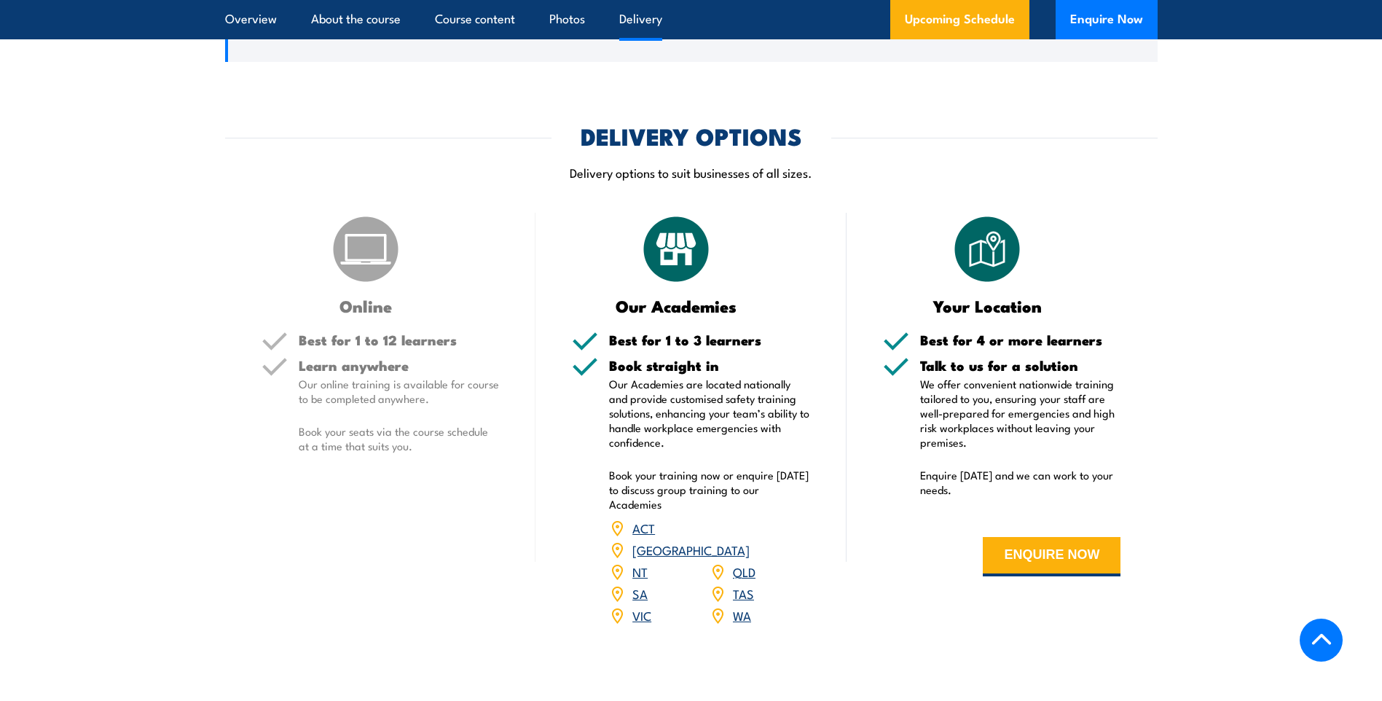 The width and height of the screenshot is (1382, 701). What do you see at coordinates (1020, 413) in the screenshot?
I see `p: We offer convenient nationwide training tailored to you, ensuring your staff are well-prepared fo...` at bounding box center [1020, 413].